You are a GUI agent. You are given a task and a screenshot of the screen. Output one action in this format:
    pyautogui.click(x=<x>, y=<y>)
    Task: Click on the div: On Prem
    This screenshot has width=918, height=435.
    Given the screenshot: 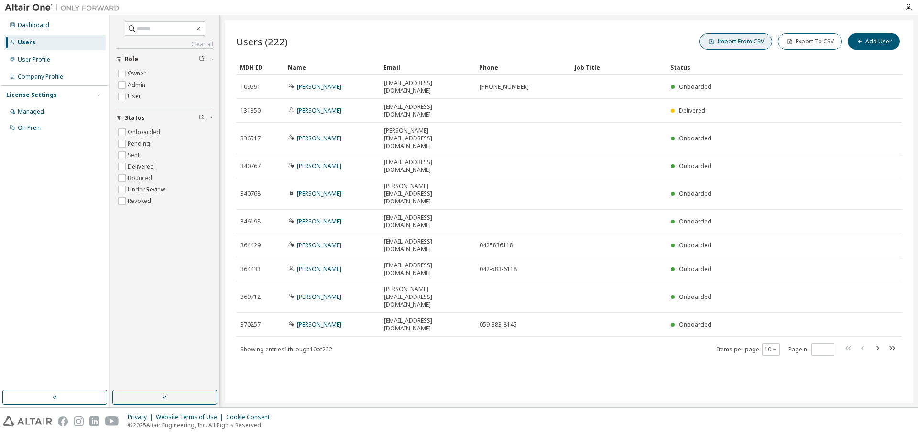 What is the action you would take?
    pyautogui.click(x=30, y=128)
    